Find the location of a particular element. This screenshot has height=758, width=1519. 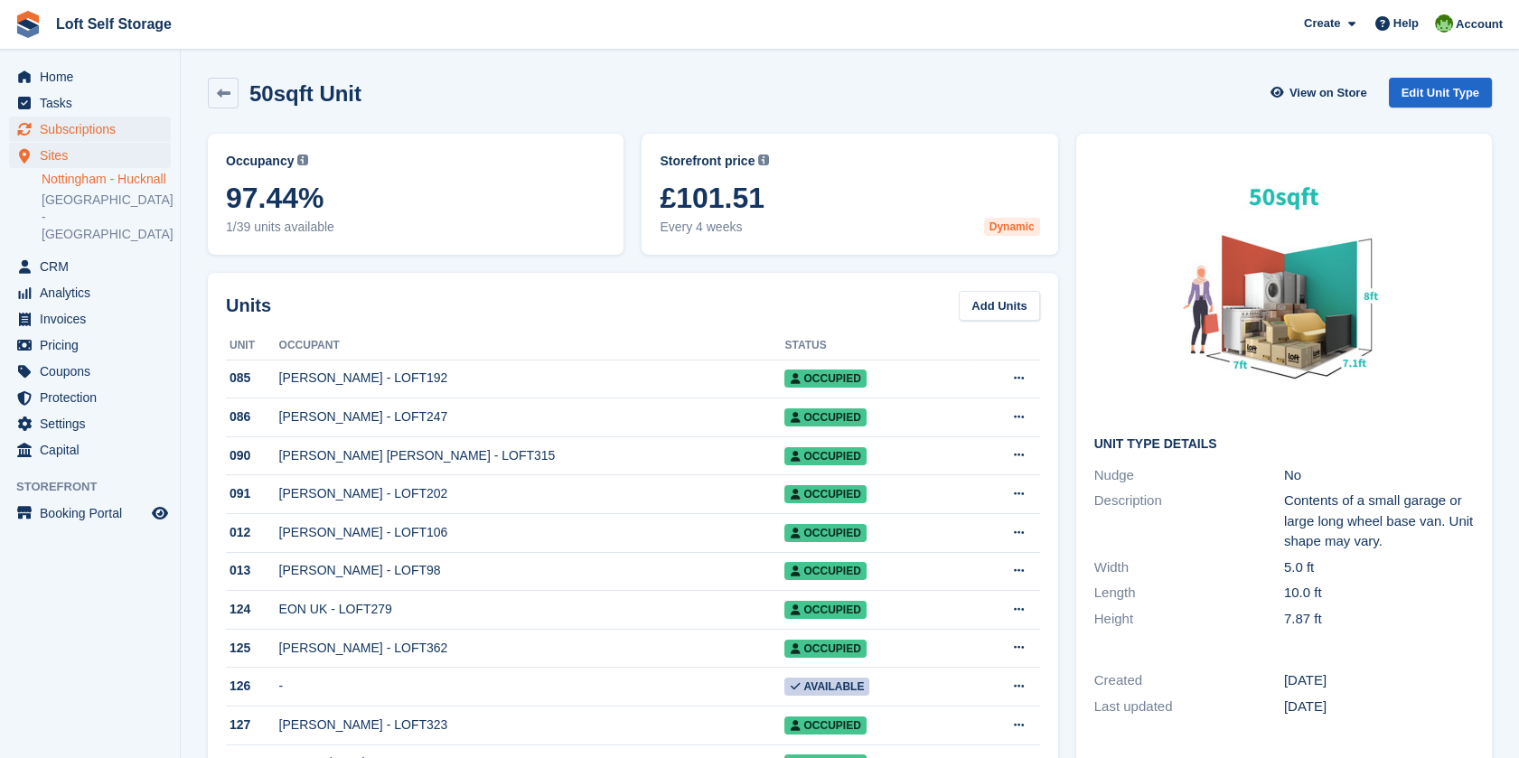

span: Booking Portal is located at coordinates (94, 513).